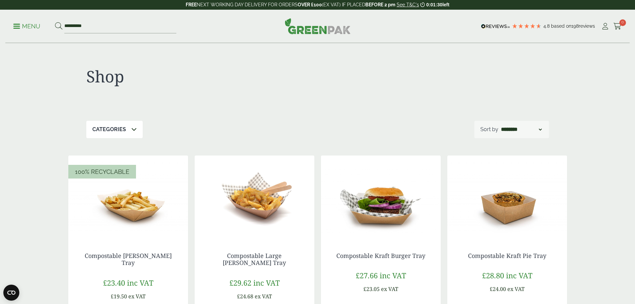 This screenshot has width=635, height=304. What do you see at coordinates (507, 255) in the screenshot?
I see `a: Compostable Kraft Pie Tray` at bounding box center [507, 255].